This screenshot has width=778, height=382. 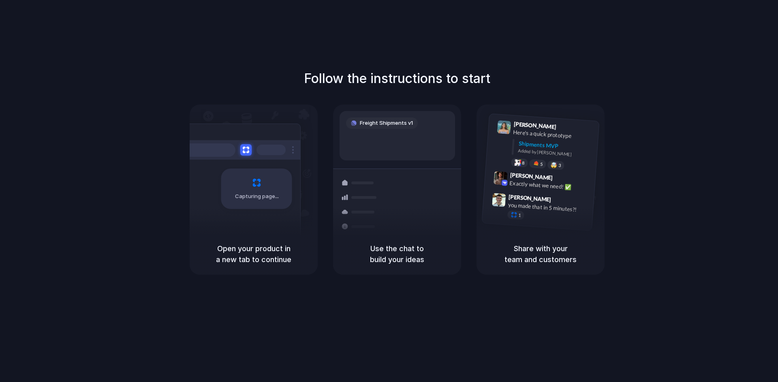 What do you see at coordinates (542, 164) in the screenshot?
I see `span: 5` at bounding box center [542, 164].